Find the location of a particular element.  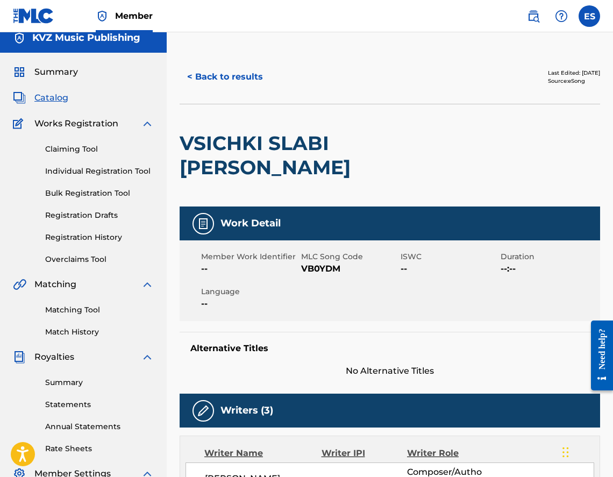

a: Registration Drafts is located at coordinates (99, 215).